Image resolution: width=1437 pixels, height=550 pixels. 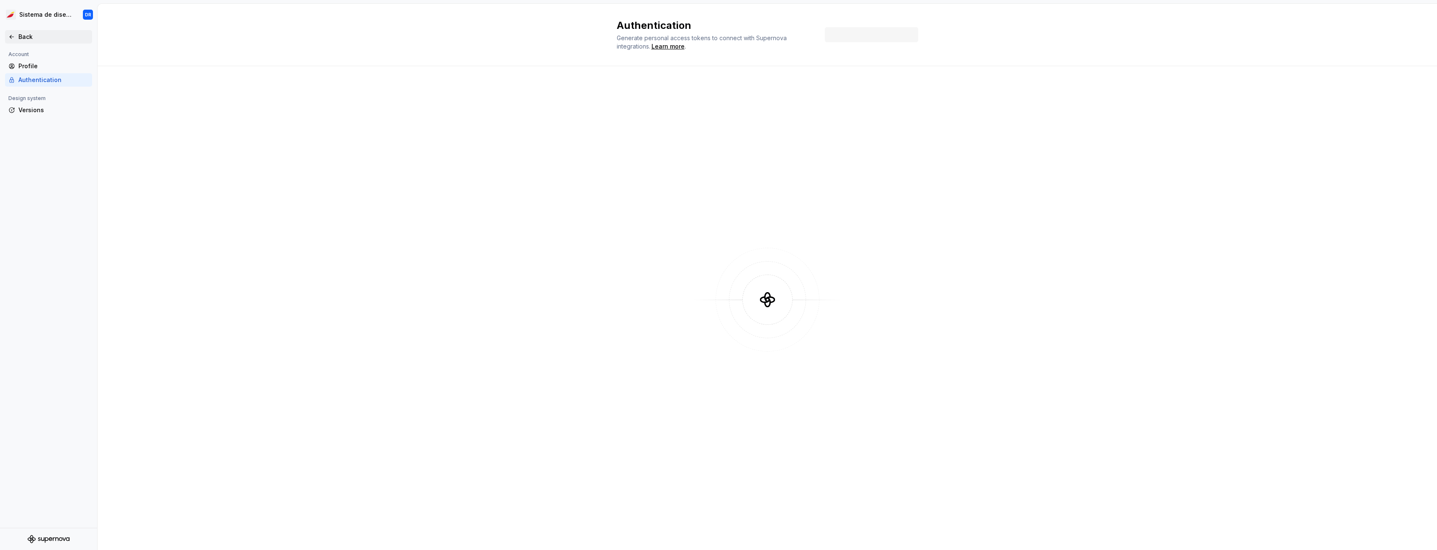 I want to click on div: Design system, so click(x=27, y=98).